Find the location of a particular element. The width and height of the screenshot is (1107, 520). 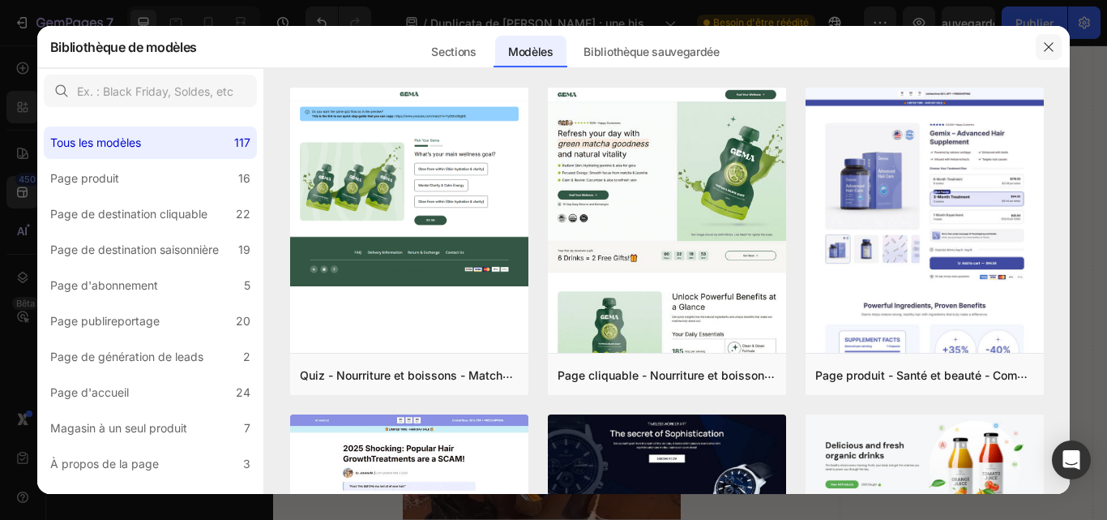

strong: valeurs humaines is located at coordinates (486, 112).